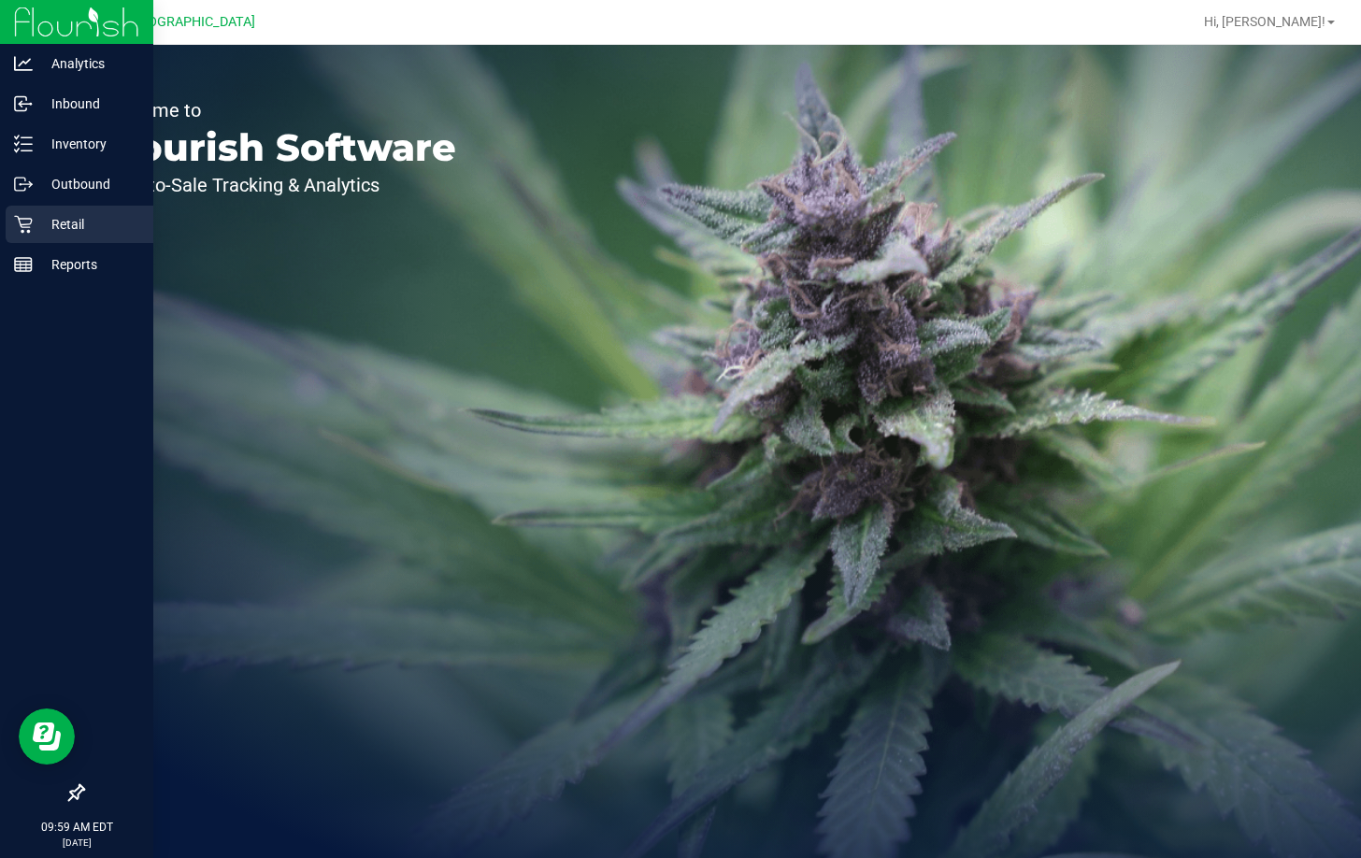  I want to click on inline-svg: Retail, so click(23, 224).